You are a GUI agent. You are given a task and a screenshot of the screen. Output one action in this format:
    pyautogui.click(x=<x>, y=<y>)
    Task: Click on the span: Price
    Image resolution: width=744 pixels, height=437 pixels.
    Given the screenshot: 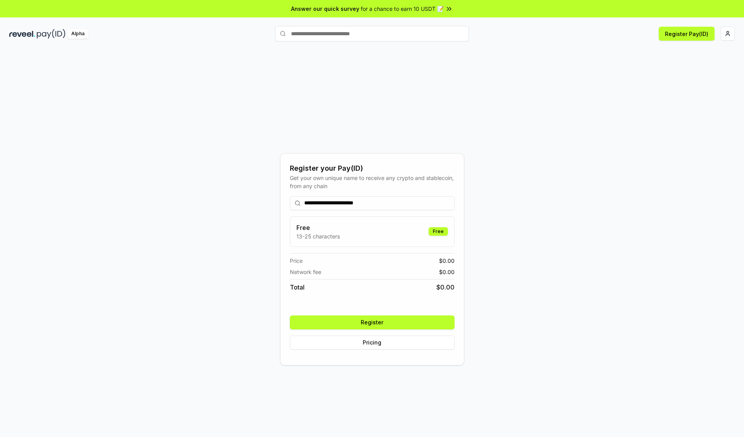 What is the action you would take?
    pyautogui.click(x=296, y=261)
    